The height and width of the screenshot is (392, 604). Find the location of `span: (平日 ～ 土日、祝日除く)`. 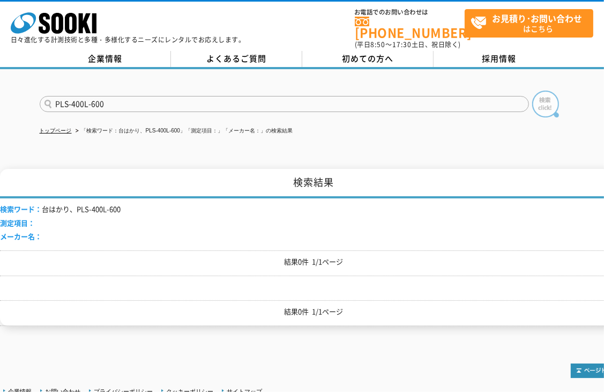

span: (平日 ～ 土日、祝日除く) is located at coordinates (408, 45).